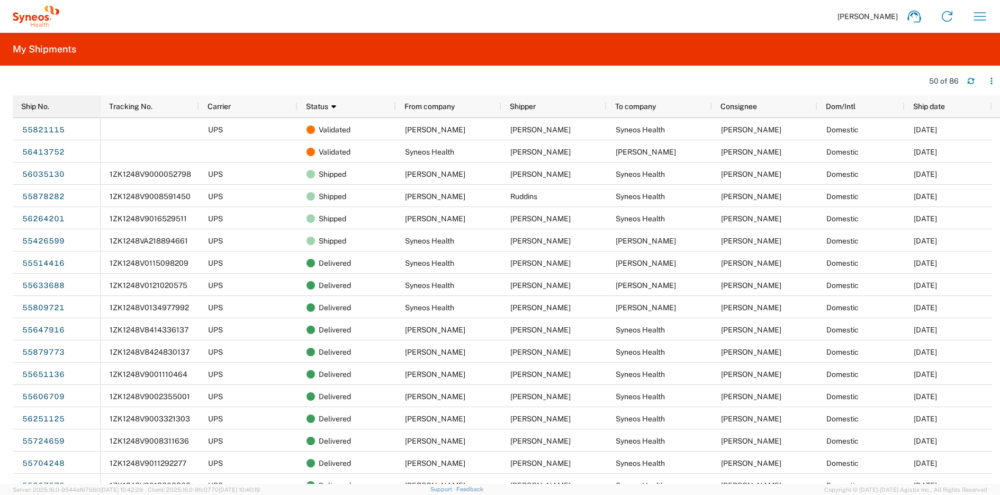 Image resolution: width=1000 pixels, height=495 pixels. Describe the element at coordinates (541, 419) in the screenshot. I see `span: Kristen Shearn` at that location.